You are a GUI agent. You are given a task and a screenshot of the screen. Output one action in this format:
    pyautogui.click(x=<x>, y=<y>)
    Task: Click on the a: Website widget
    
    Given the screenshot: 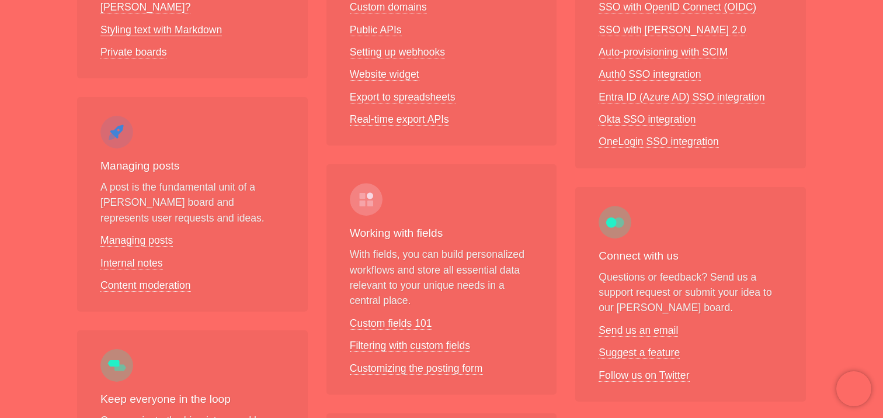 What is the action you would take?
    pyautogui.click(x=384, y=74)
    